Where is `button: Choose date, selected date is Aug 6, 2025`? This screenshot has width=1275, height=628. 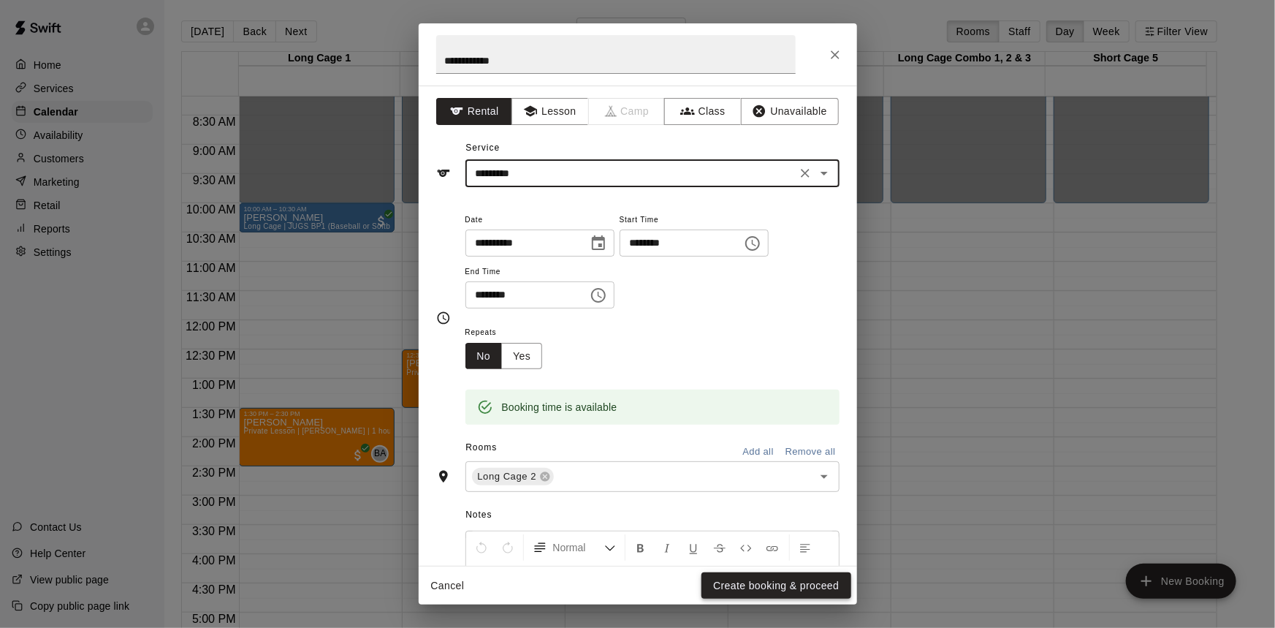
button: Choose date, selected date is Aug 6, 2025 is located at coordinates (598, 243).